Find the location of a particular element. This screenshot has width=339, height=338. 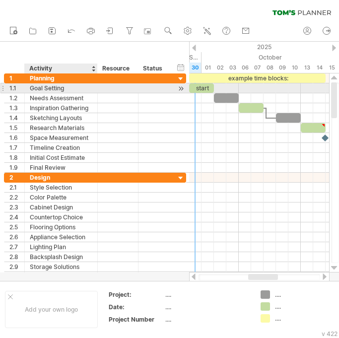

div: 2.2 is located at coordinates (17, 197).